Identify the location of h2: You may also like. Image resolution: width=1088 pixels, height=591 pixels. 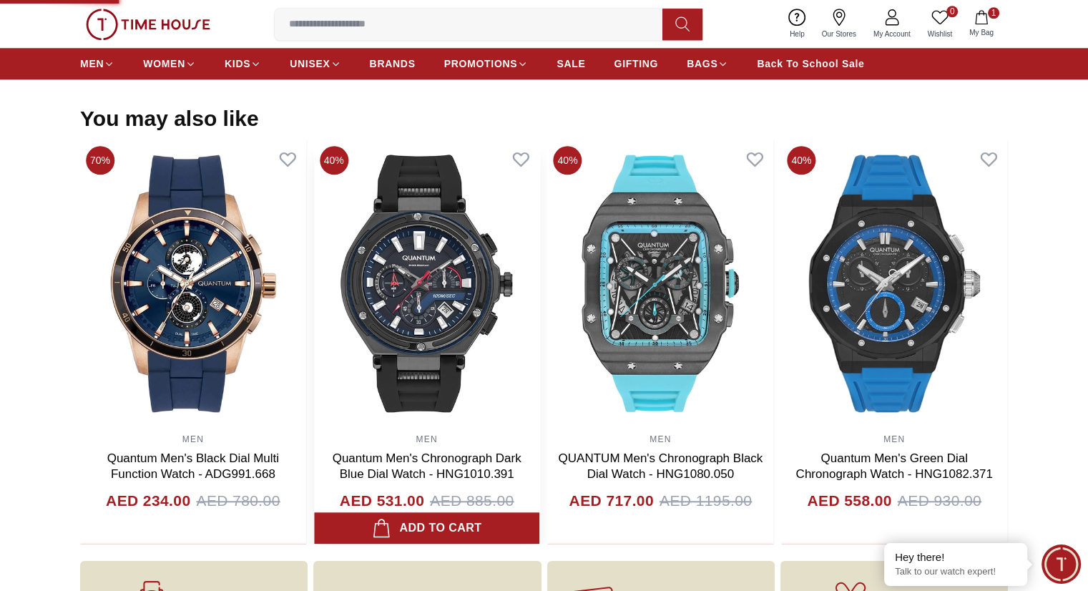
(169, 119).